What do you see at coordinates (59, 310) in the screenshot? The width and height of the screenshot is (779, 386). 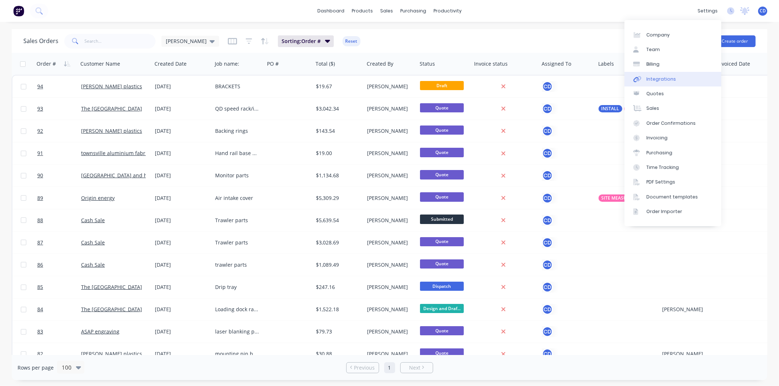 I see `a: 84` at bounding box center [59, 310].